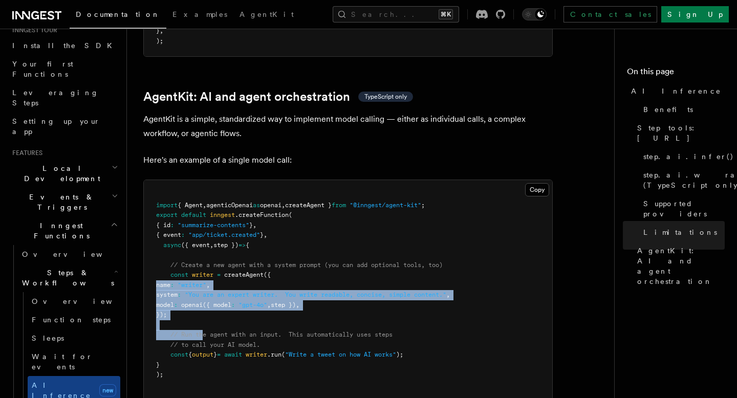 The height and width of the screenshot is (398, 737). I want to click on span: model, so click(165, 305).